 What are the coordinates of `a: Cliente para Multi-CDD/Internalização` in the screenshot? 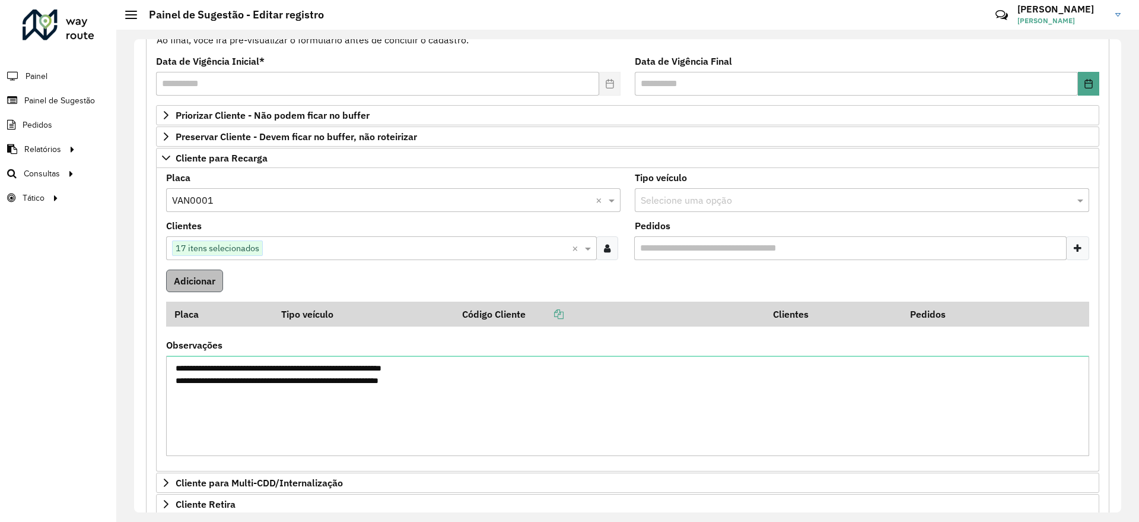 It's located at (628, 482).